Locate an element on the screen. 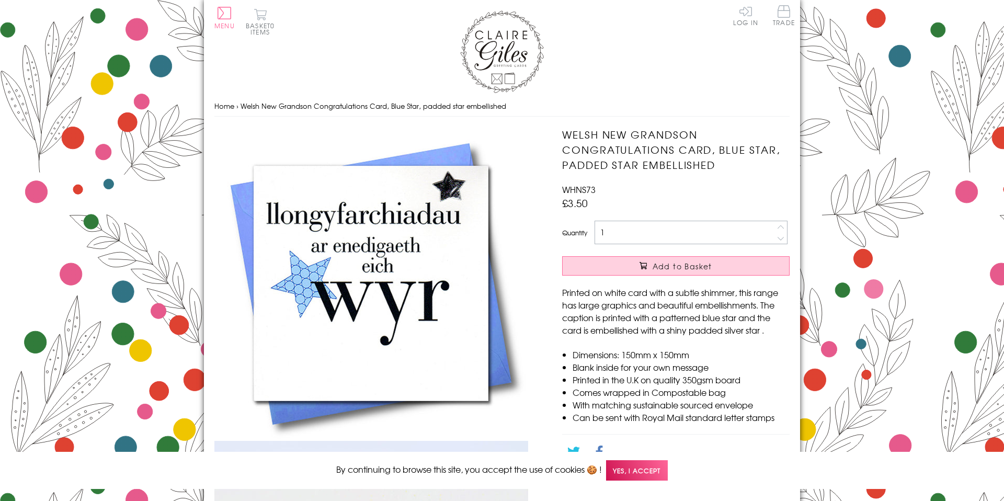  a: Log In is located at coordinates (746, 15).